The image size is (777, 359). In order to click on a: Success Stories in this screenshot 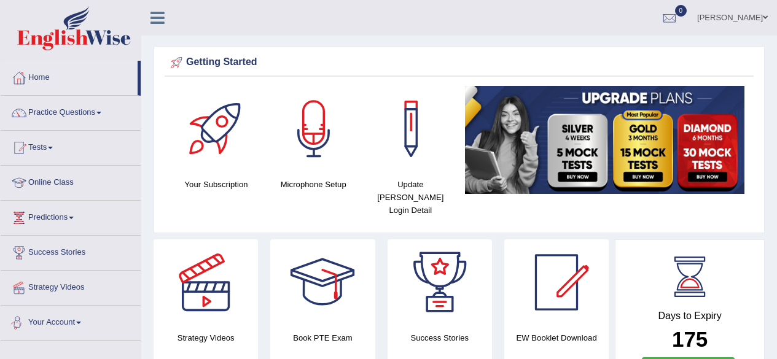, I will do `click(71, 251)`.